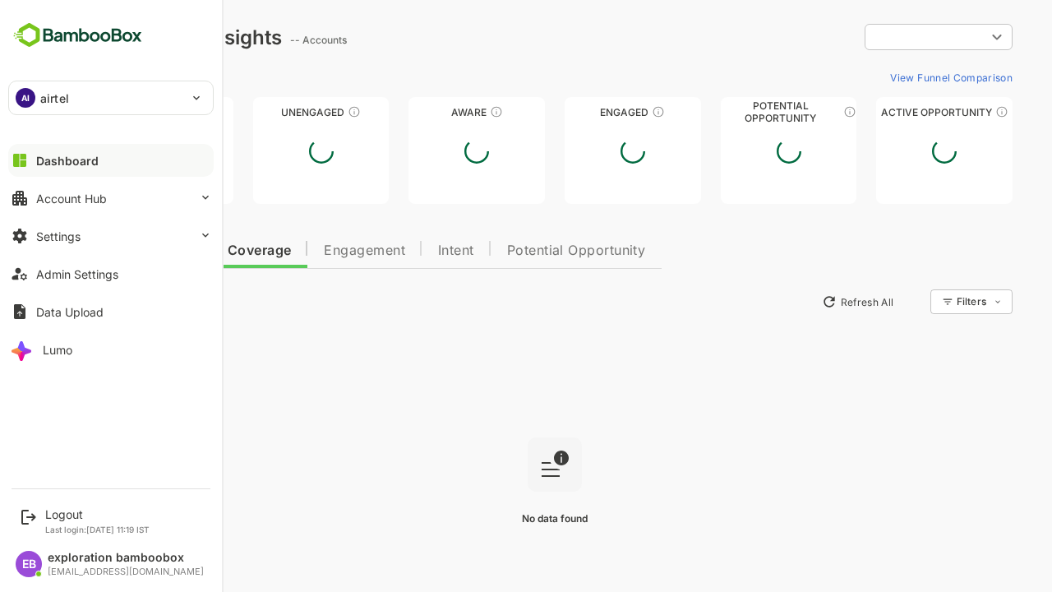 The height and width of the screenshot is (592, 1052). I want to click on div: Account Hub, so click(72, 198).